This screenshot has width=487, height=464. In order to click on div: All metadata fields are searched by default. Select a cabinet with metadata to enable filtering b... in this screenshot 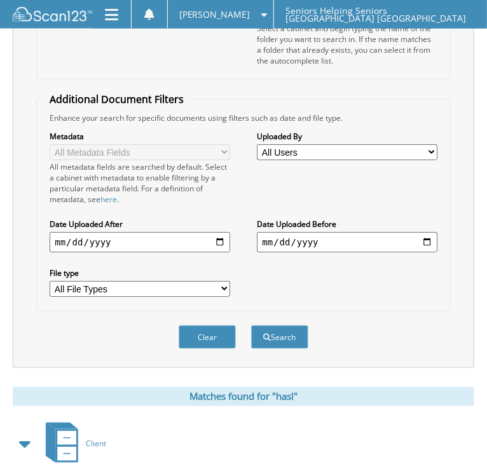, I will do `click(139, 183)`.